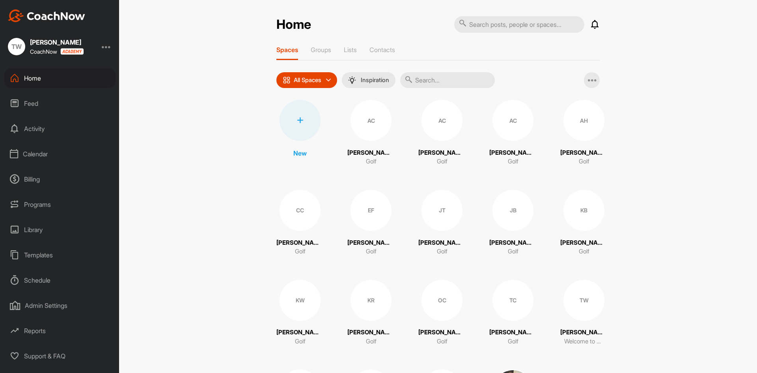 The width and height of the screenshot is (757, 373). I want to click on div: AH, so click(584, 120).